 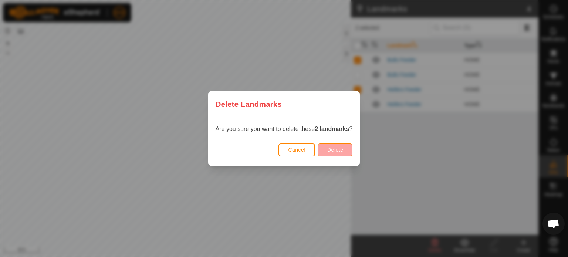 What do you see at coordinates (335, 150) in the screenshot?
I see `button: Delete` at bounding box center [335, 150].